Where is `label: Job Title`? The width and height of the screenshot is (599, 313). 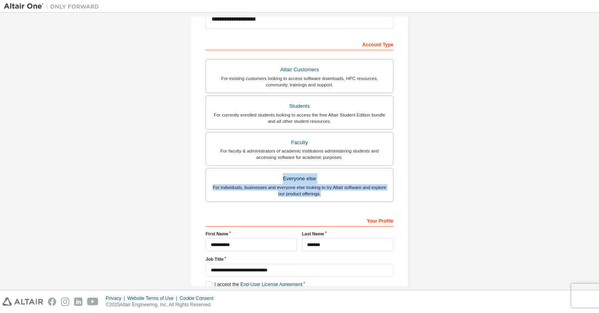 label: Job Title is located at coordinates (299, 259).